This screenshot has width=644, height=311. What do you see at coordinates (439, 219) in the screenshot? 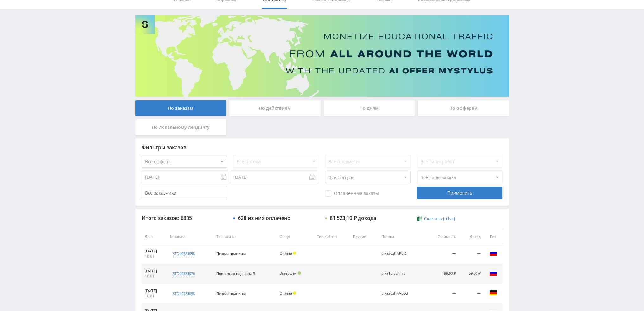
I see `span: Скачать (.xlsx)` at bounding box center [439, 219].